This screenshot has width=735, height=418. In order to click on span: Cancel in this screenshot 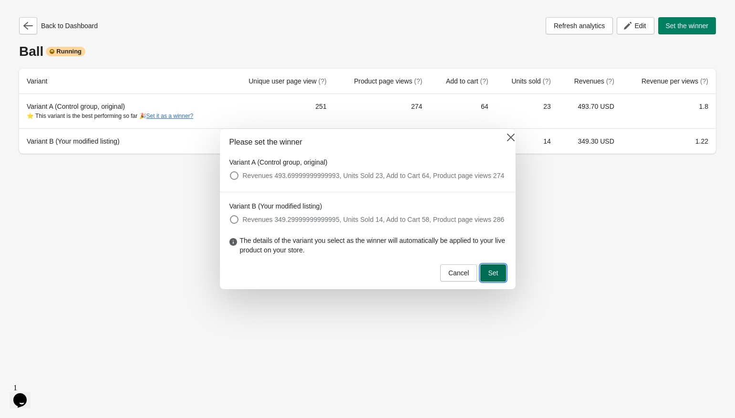, I will do `click(459, 273)`.